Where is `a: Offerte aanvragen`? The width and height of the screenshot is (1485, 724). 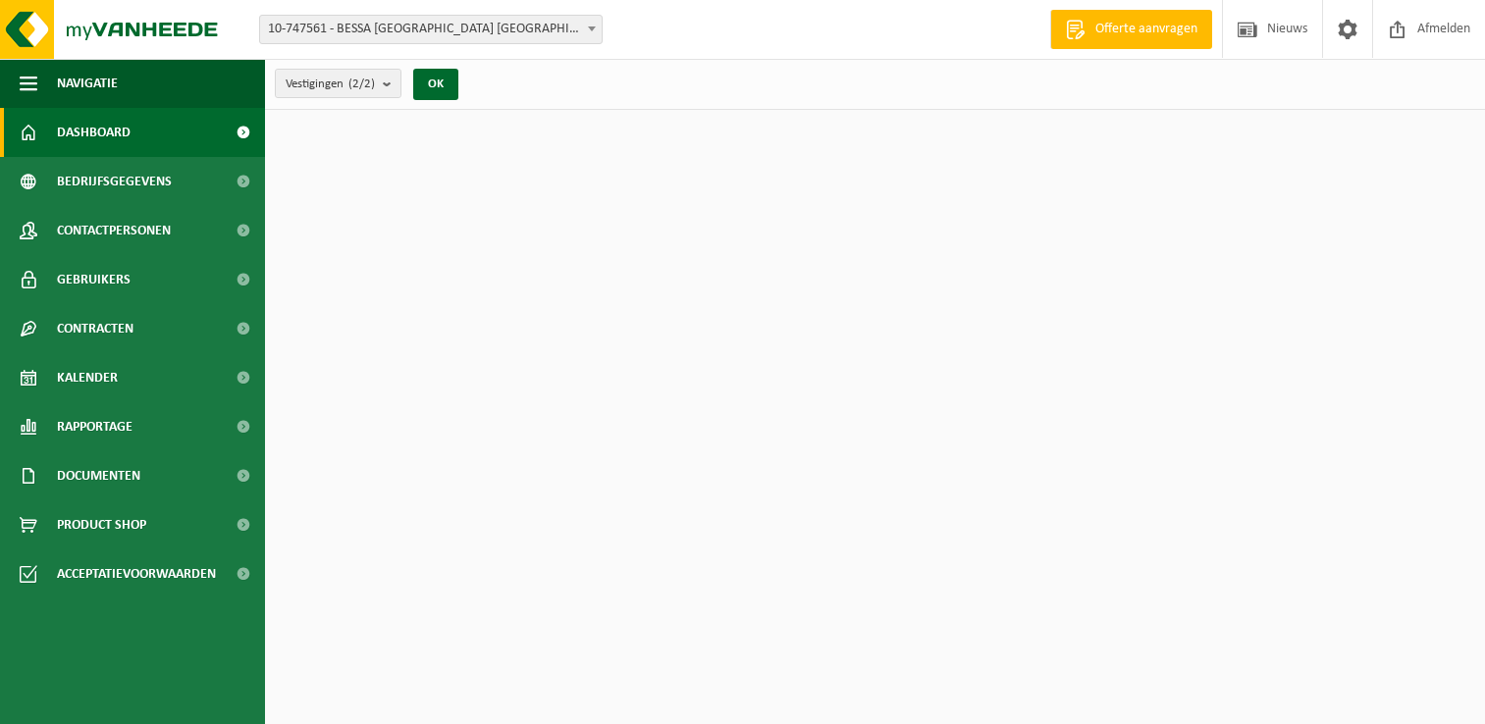
a: Offerte aanvragen is located at coordinates (1131, 29).